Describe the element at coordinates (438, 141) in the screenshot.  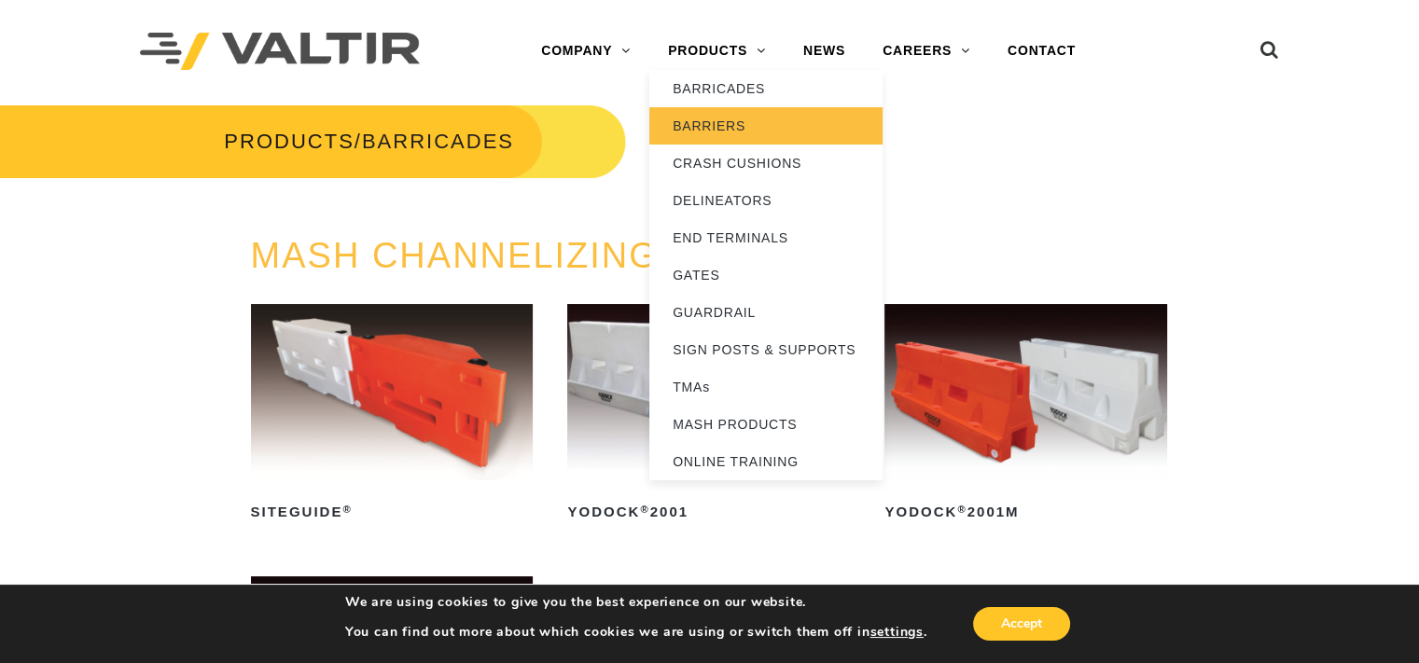
I see `span: BARRICADES` at that location.